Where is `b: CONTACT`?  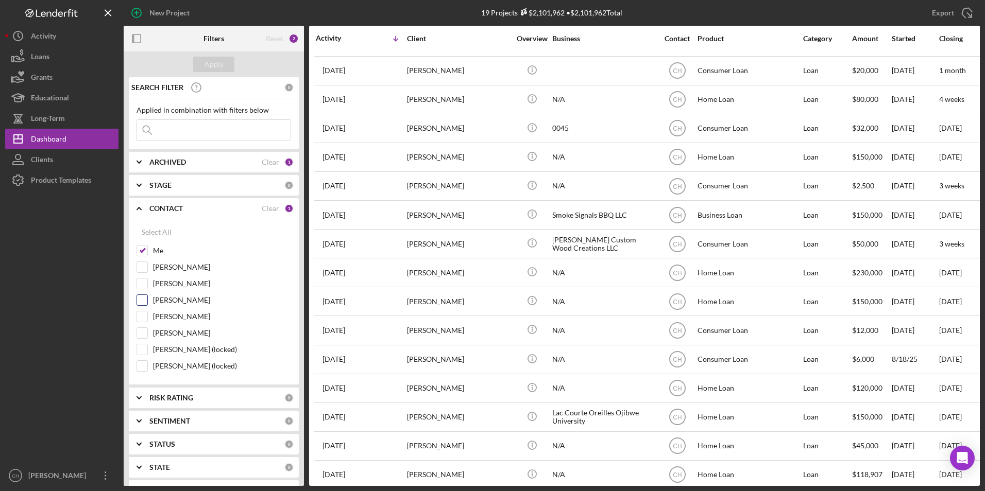
b: CONTACT is located at coordinates (166, 209).